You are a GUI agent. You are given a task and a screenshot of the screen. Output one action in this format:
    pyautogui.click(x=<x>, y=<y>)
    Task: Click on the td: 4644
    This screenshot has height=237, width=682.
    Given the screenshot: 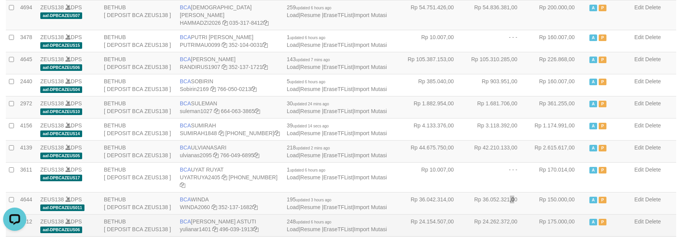 What is the action you would take?
    pyautogui.click(x=27, y=203)
    